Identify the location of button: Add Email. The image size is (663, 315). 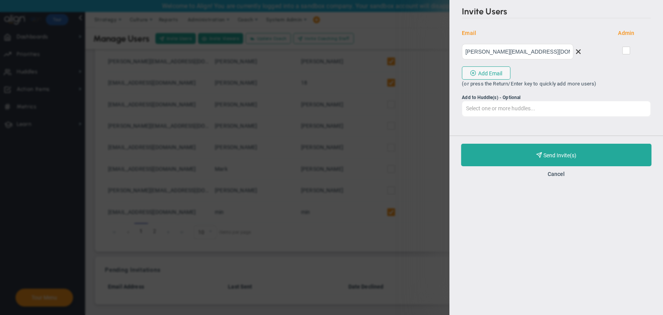
(486, 73).